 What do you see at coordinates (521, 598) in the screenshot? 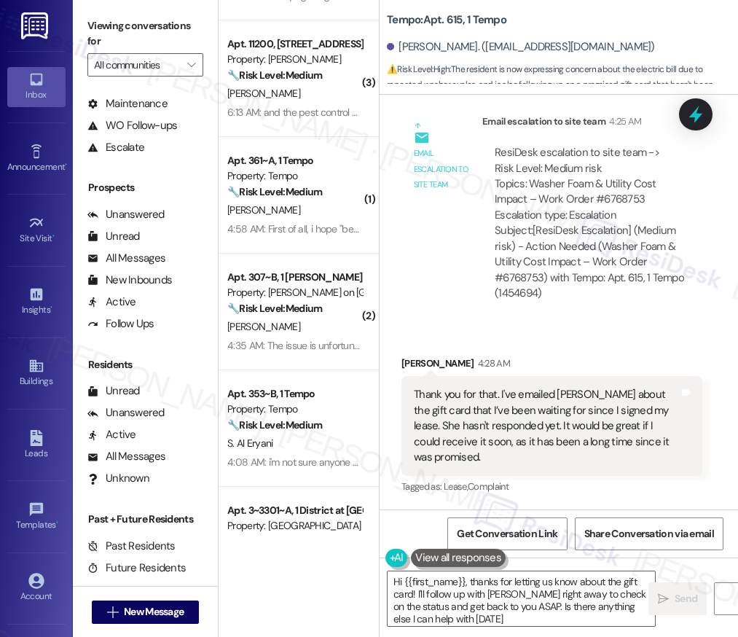
I see `textarea: Hi {{first_name}}, thanks for letting us know about the gift card! I'll follow up with [PERSON_NA...` at bounding box center [521, 598].